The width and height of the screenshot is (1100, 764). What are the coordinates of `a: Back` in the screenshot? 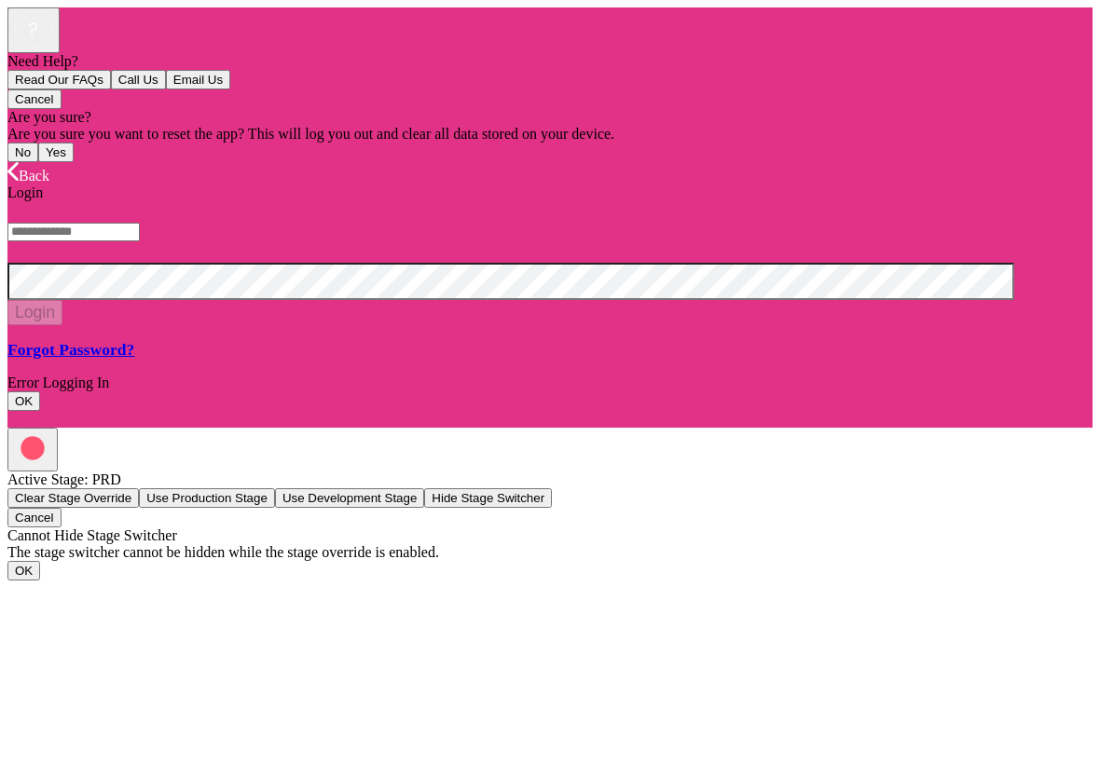 It's located at (28, 175).